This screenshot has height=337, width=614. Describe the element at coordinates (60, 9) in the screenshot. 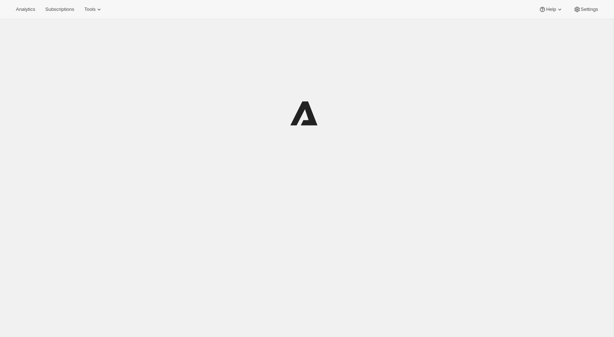

I see `button: Subscriptions` at that location.